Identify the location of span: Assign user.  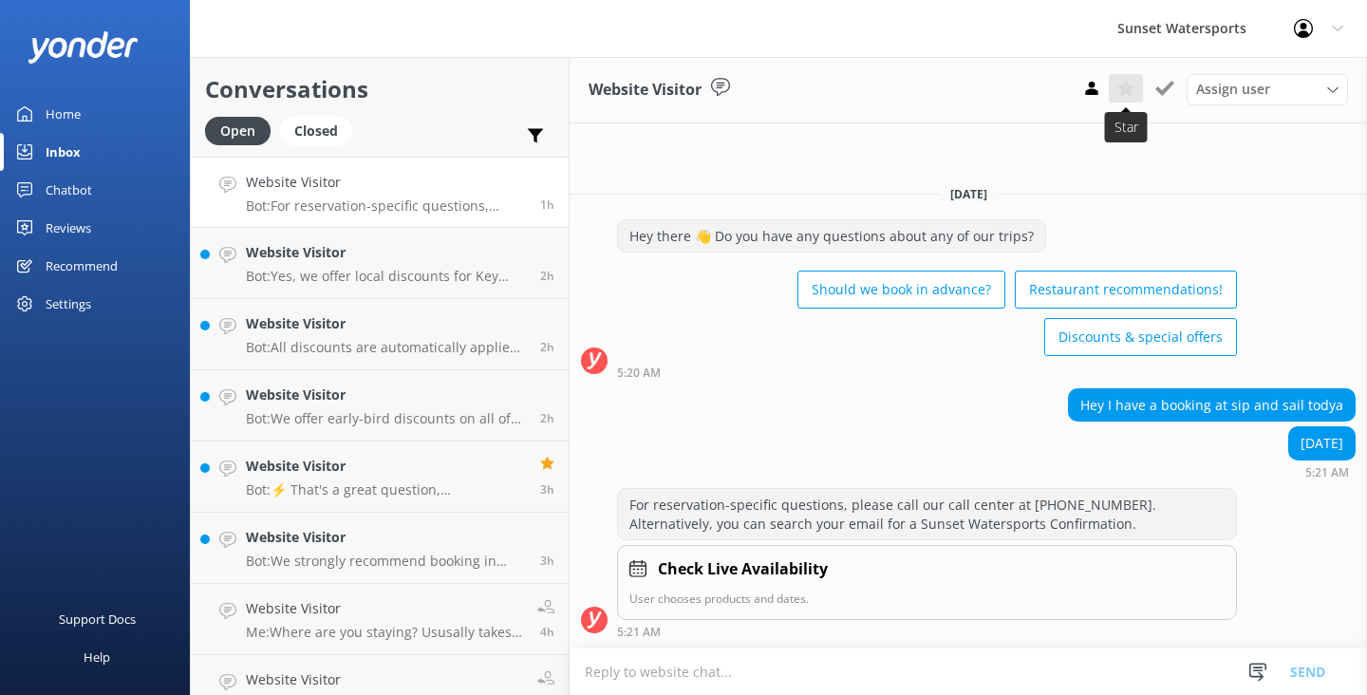
(1233, 89).